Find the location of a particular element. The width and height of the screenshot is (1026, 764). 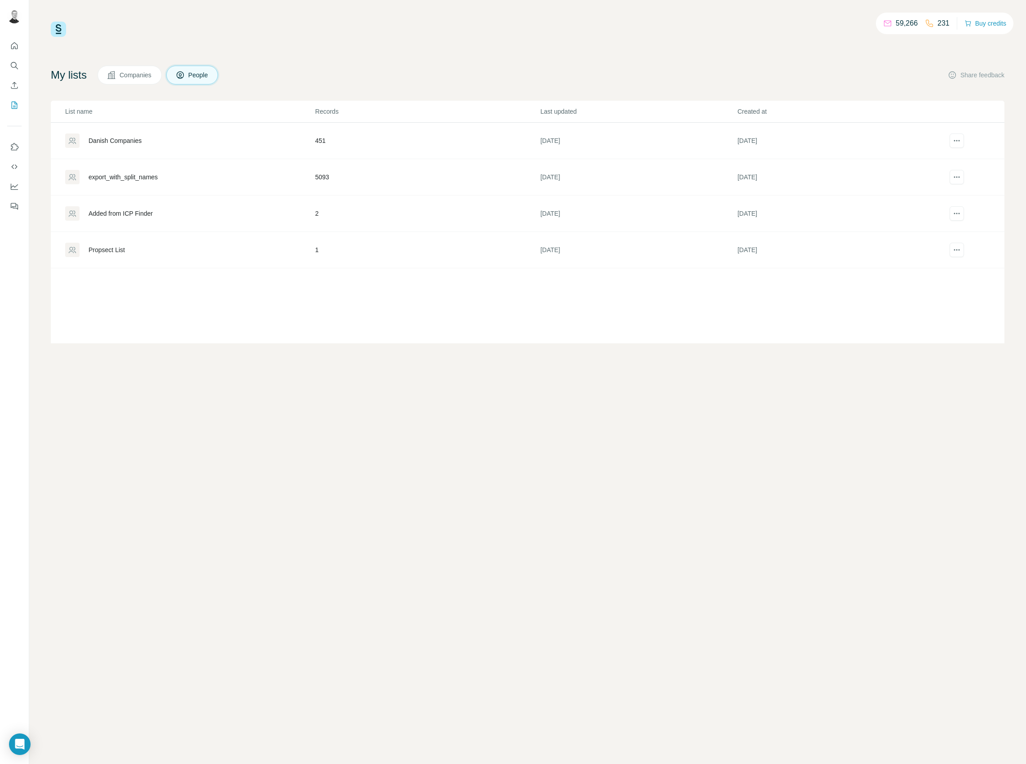

div: Open Intercom Messenger is located at coordinates (20, 744).